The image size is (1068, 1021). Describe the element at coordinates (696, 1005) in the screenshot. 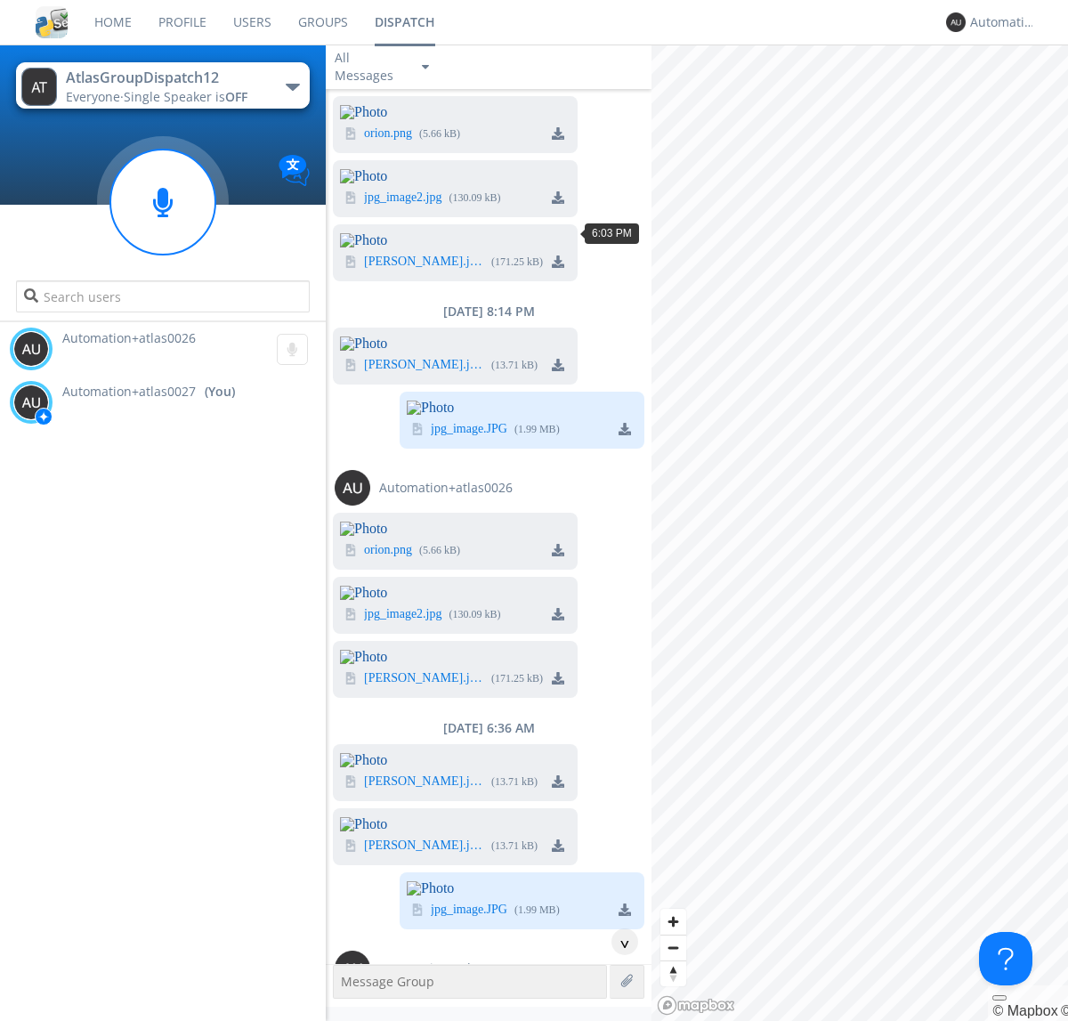

I see `a: Mapbox logo` at that location.